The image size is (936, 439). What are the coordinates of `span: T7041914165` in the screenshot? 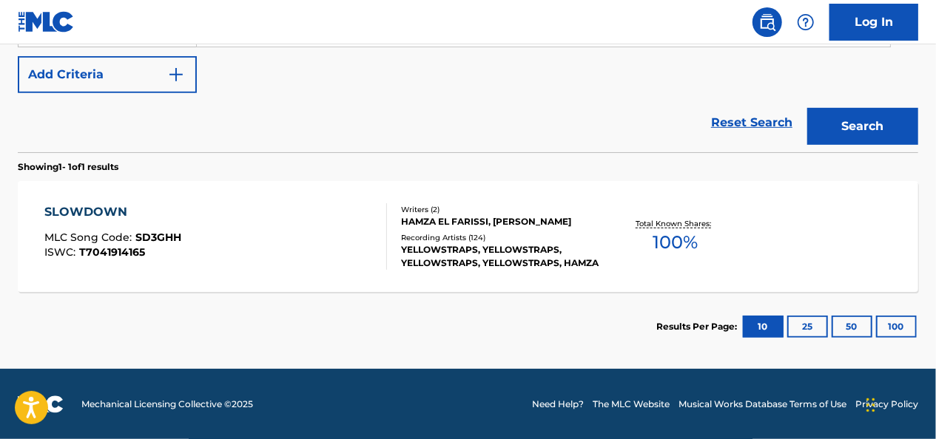 It's located at (112, 252).